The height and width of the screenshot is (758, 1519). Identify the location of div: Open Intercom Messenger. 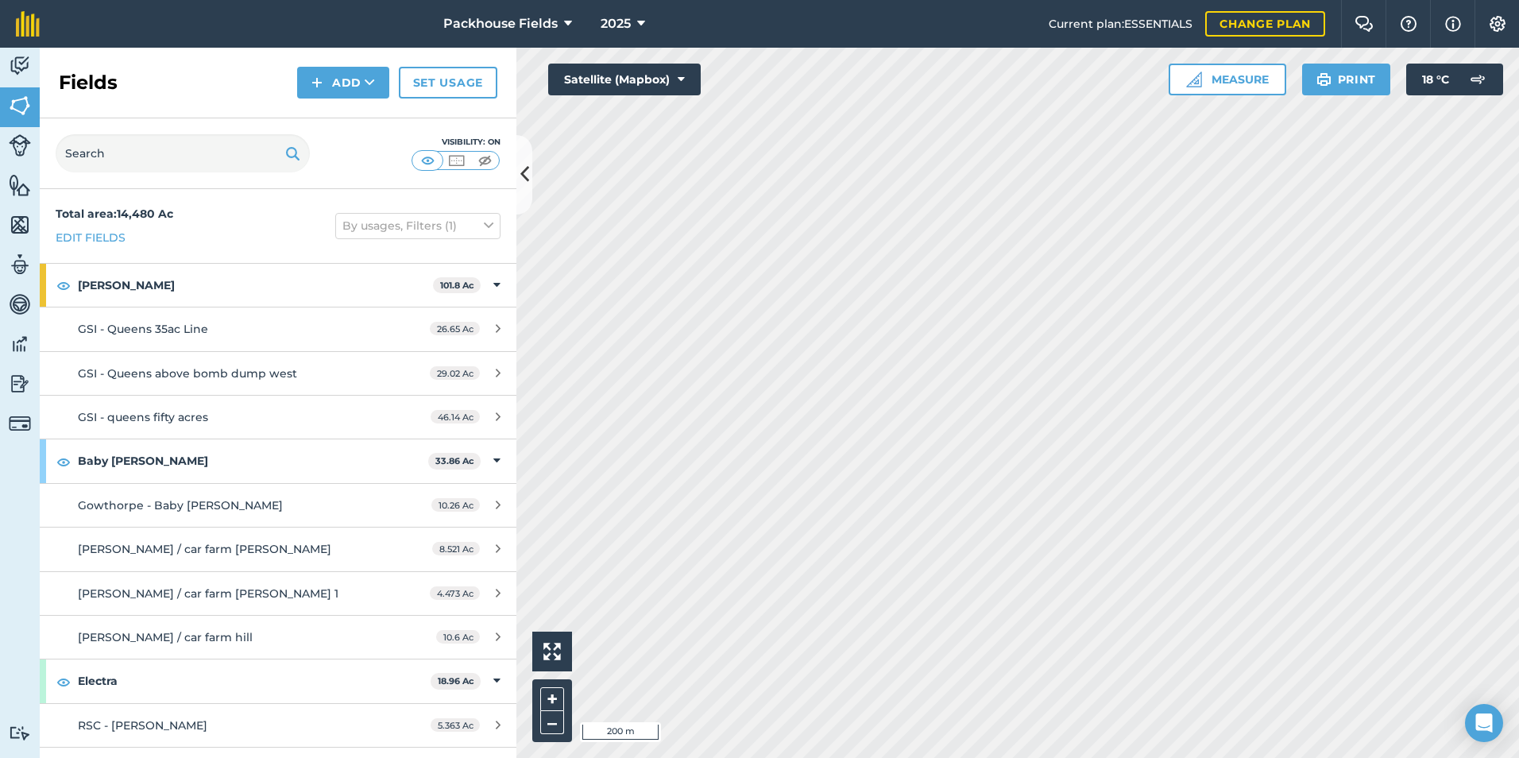
(1484, 723).